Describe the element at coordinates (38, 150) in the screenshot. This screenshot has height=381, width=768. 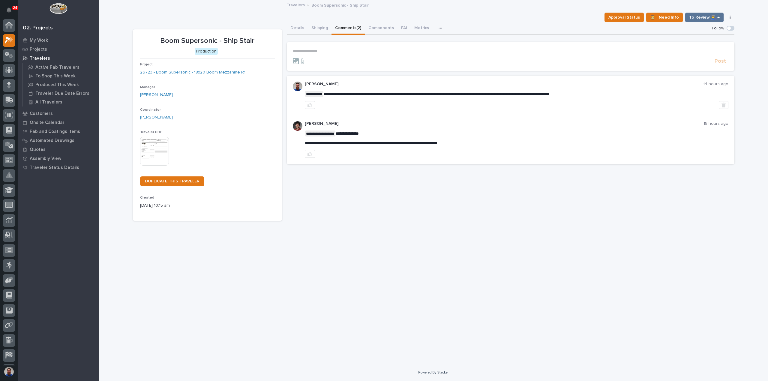
I see `p: Quotes` at that location.